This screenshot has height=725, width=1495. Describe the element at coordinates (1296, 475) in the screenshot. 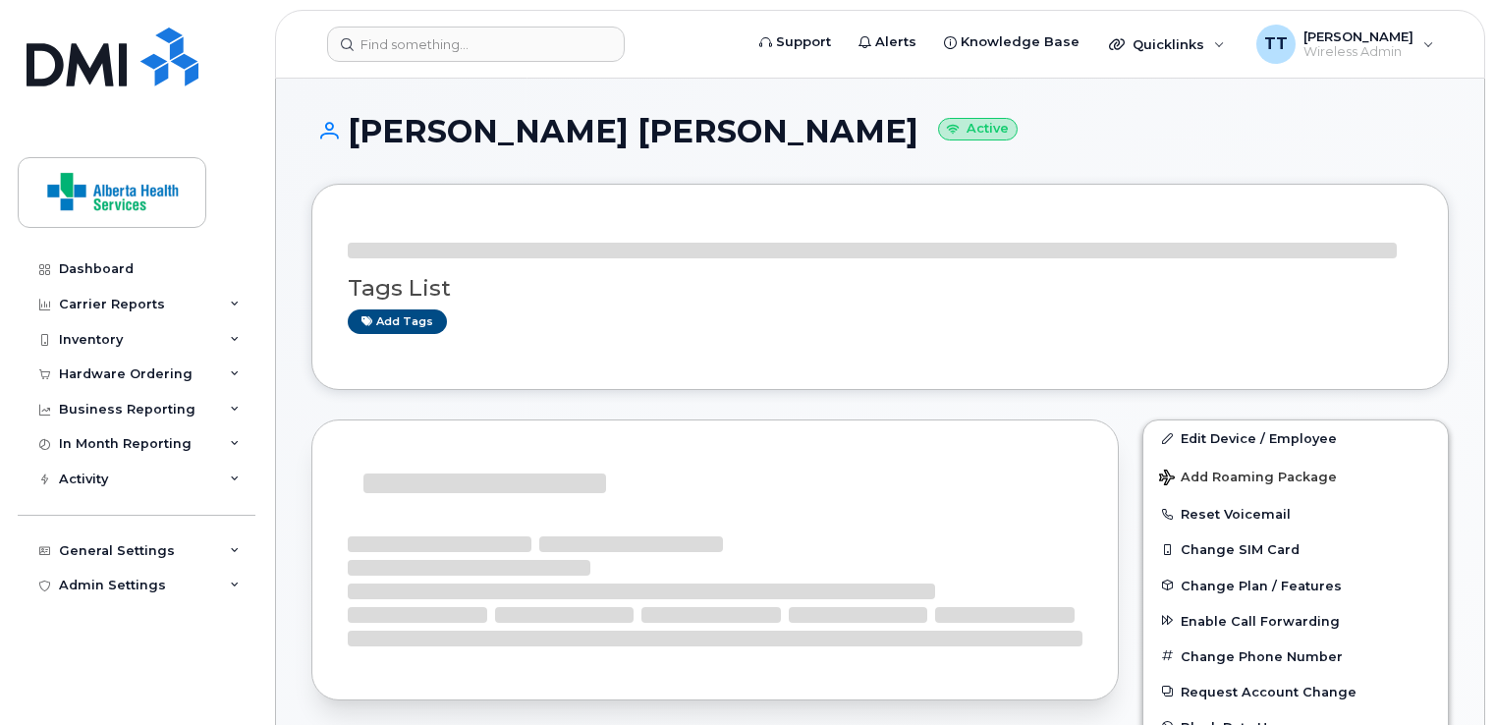

I see `button: Add Roaming Package` at that location.